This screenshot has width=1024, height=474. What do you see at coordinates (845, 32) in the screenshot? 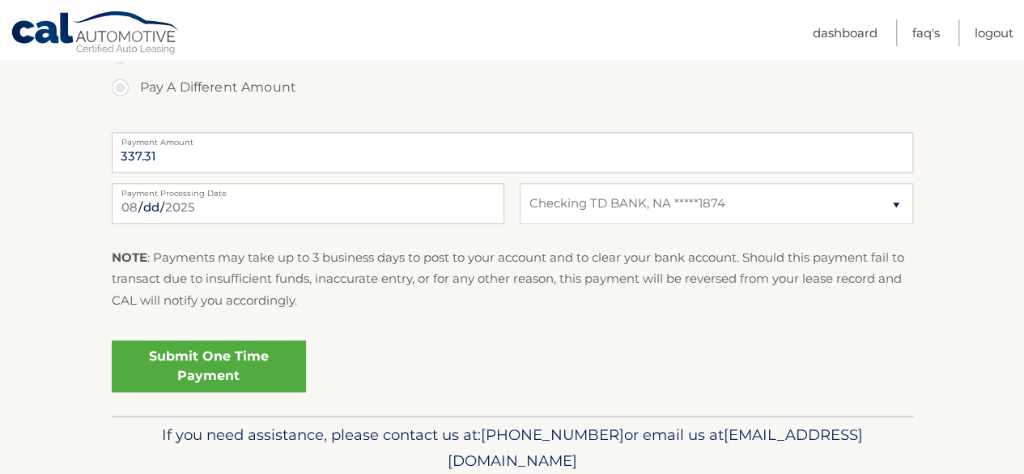
I see `a: Dashboard` at bounding box center [845, 32].